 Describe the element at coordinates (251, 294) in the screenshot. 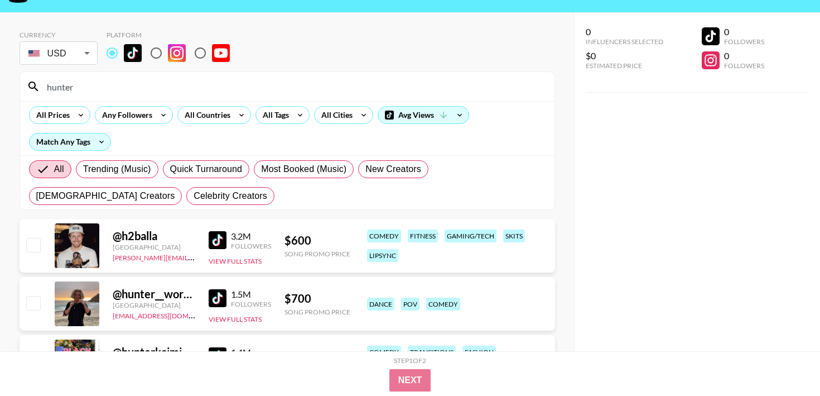

I see `div: 1.5M` at that location.